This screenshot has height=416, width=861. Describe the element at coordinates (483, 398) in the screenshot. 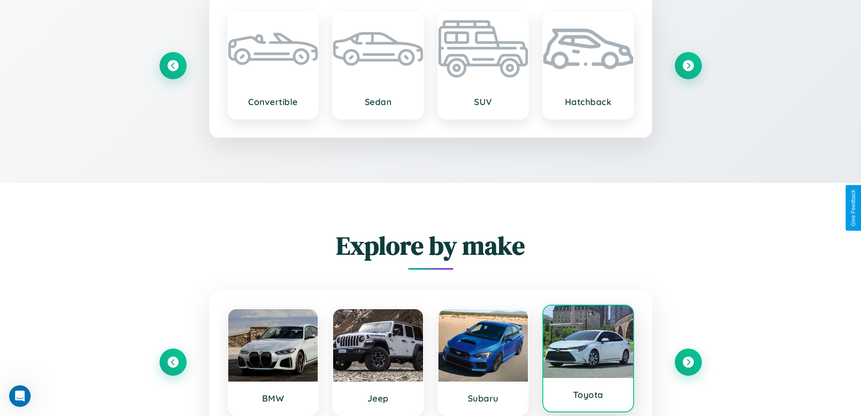

I see `h3: Subaru` at that location.